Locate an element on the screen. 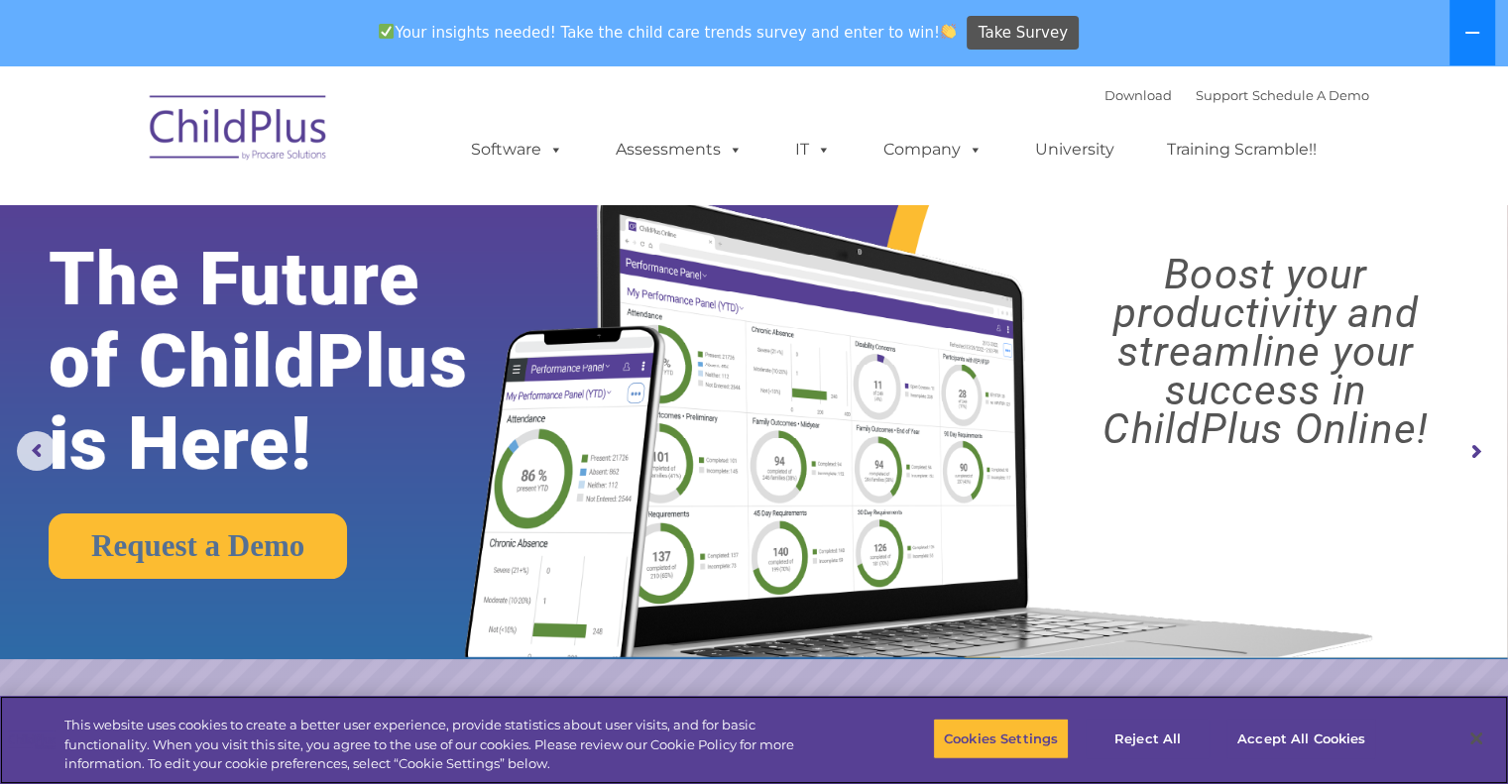 This screenshot has width=1508, height=784. img: ChildPlus by Procare Solutions is located at coordinates (239, 131).